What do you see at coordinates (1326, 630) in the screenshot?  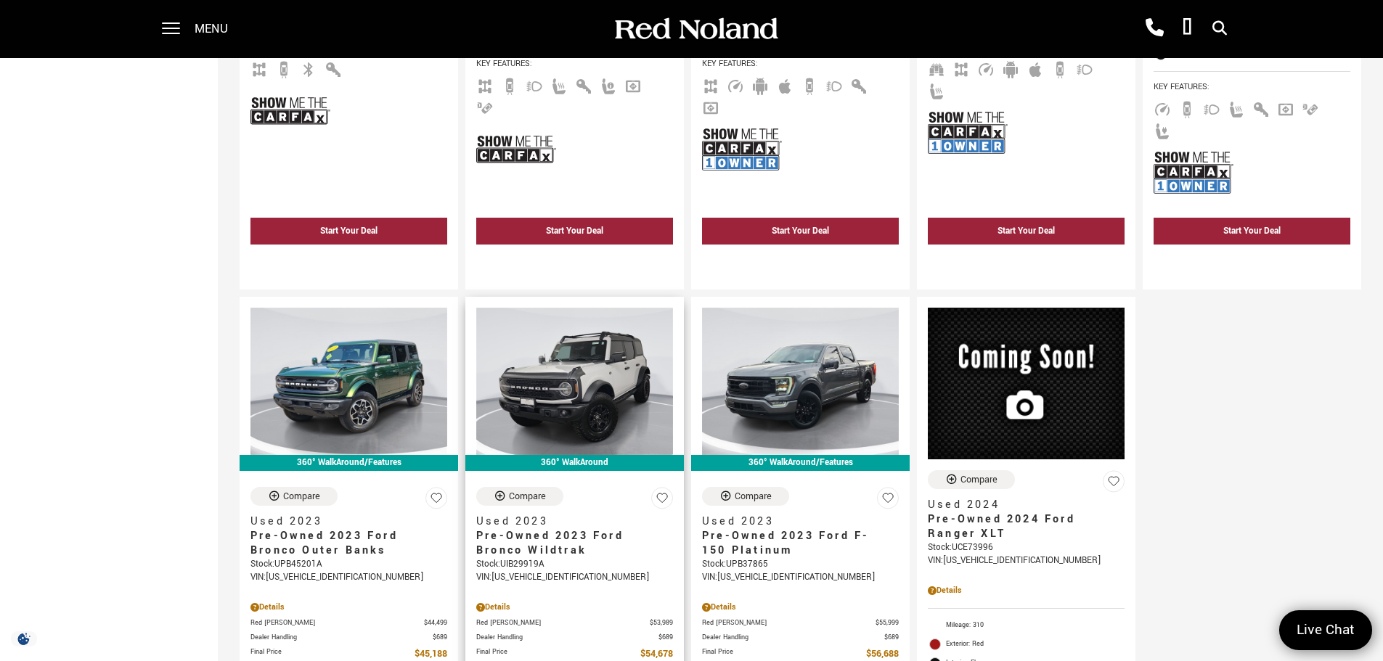 I see `span: Live Chat` at bounding box center [1326, 630].